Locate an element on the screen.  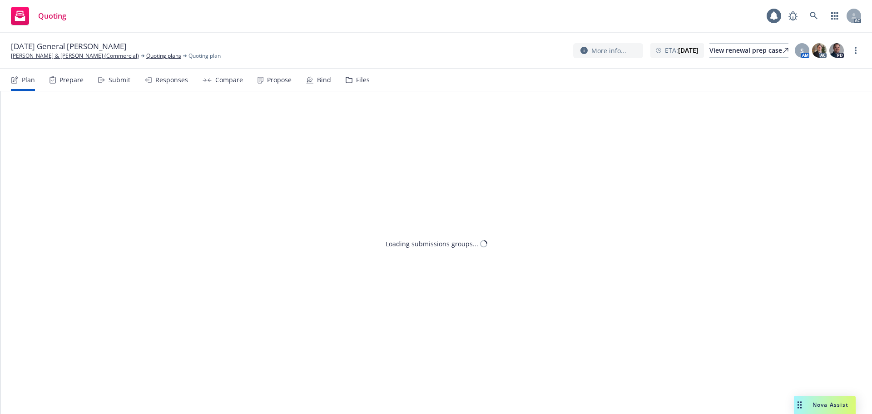
div: Submit is located at coordinates (119, 80).